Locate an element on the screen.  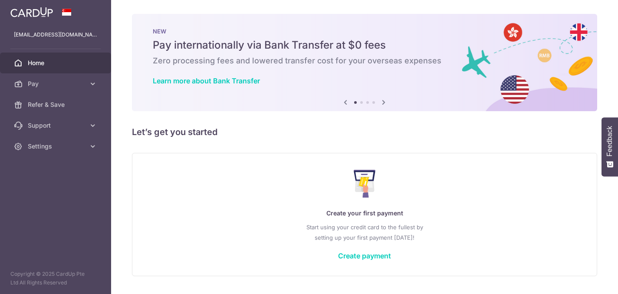
img: Bank transfer banner is located at coordinates (365, 63).